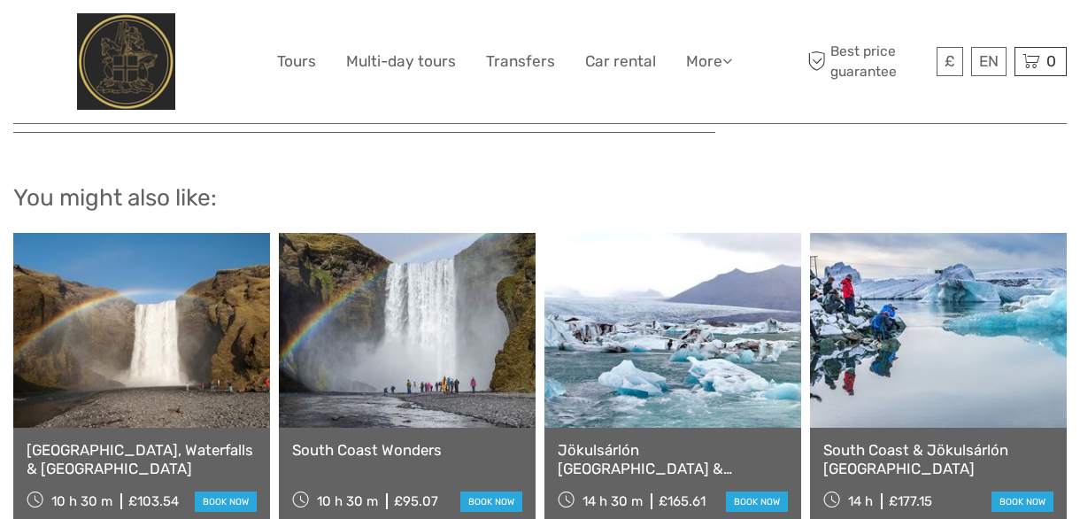 The height and width of the screenshot is (519, 1080). What do you see at coordinates (869, 61) in the screenshot?
I see `span: Best price guarantee` at bounding box center [869, 61].